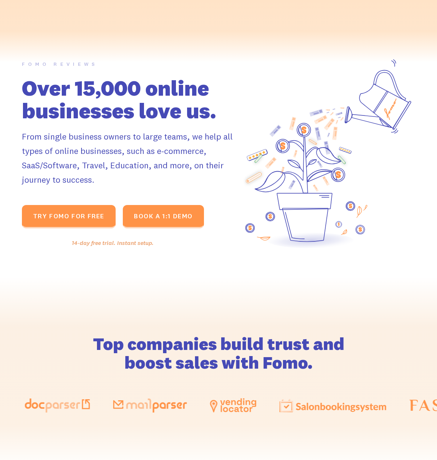  Describe the element at coordinates (69, 216) in the screenshot. I see `a: TRY fomo for FREE` at that location.